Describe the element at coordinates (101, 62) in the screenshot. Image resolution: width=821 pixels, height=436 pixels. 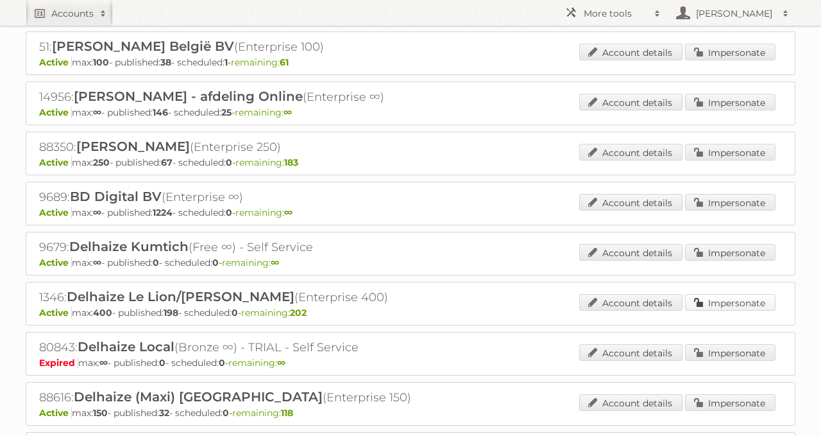
I see `strong: 100` at that location.